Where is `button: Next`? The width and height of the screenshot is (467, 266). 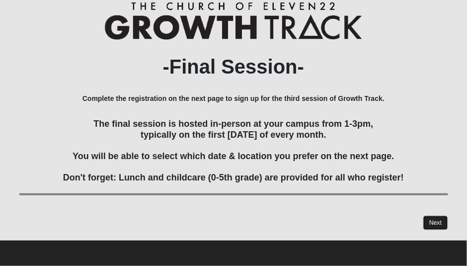
button: Next is located at coordinates (435, 222).